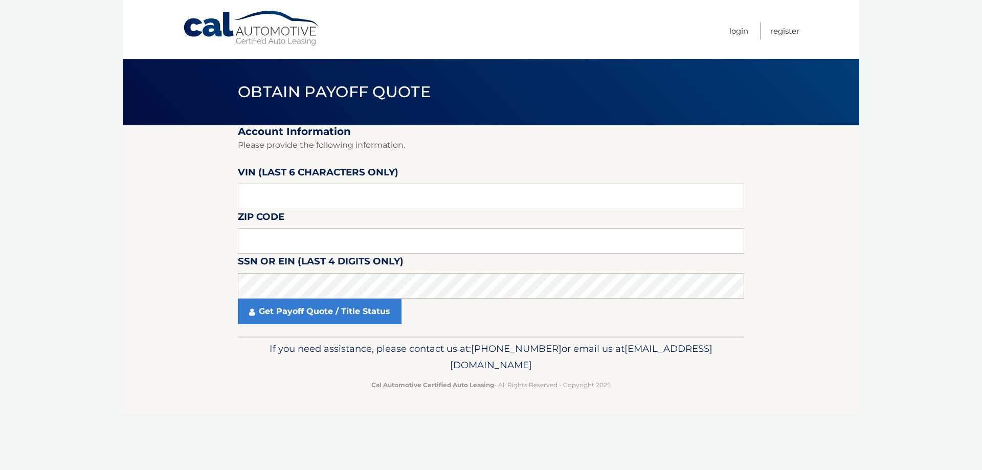 The width and height of the screenshot is (982, 470). I want to click on label: VIN (last 6 characters only), so click(318, 174).